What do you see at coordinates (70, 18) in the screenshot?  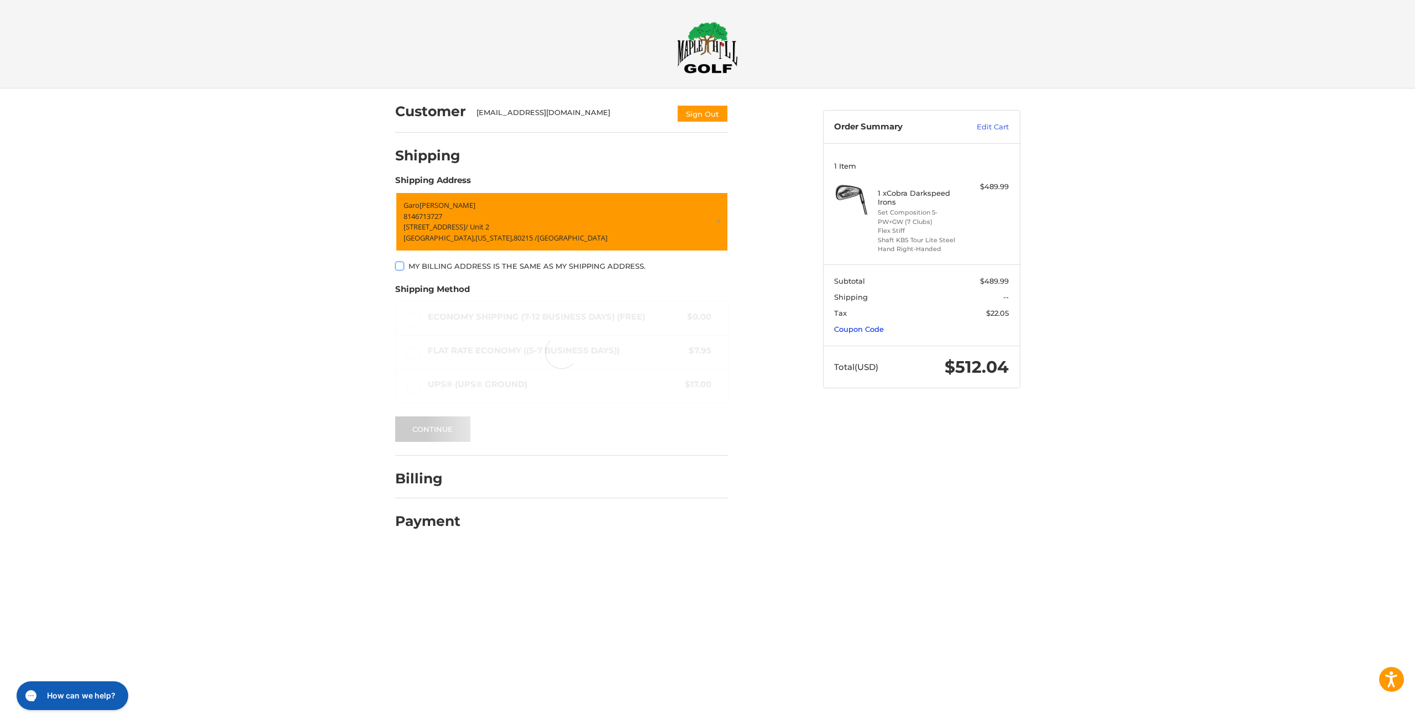 I see `h1: How can we help?` at bounding box center [70, 18].